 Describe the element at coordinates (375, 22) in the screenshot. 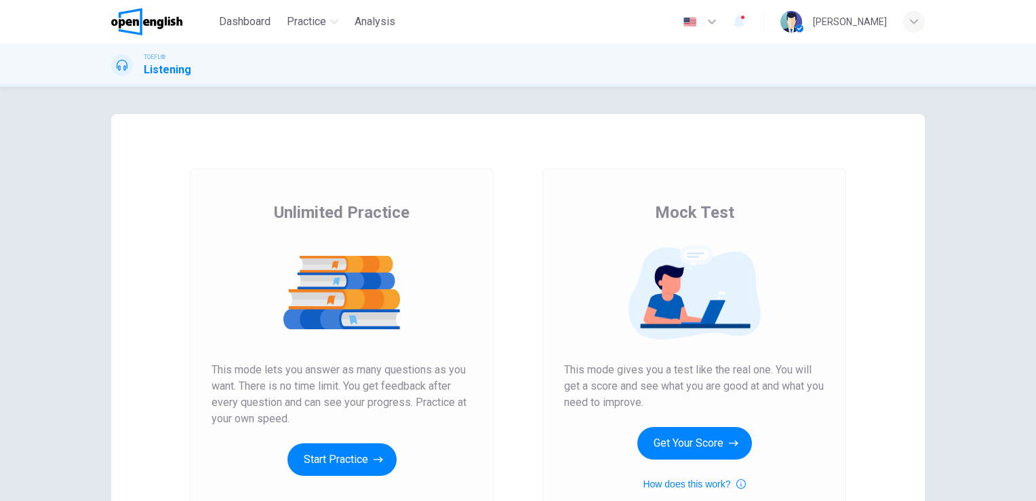

I see `span: Analysis` at that location.